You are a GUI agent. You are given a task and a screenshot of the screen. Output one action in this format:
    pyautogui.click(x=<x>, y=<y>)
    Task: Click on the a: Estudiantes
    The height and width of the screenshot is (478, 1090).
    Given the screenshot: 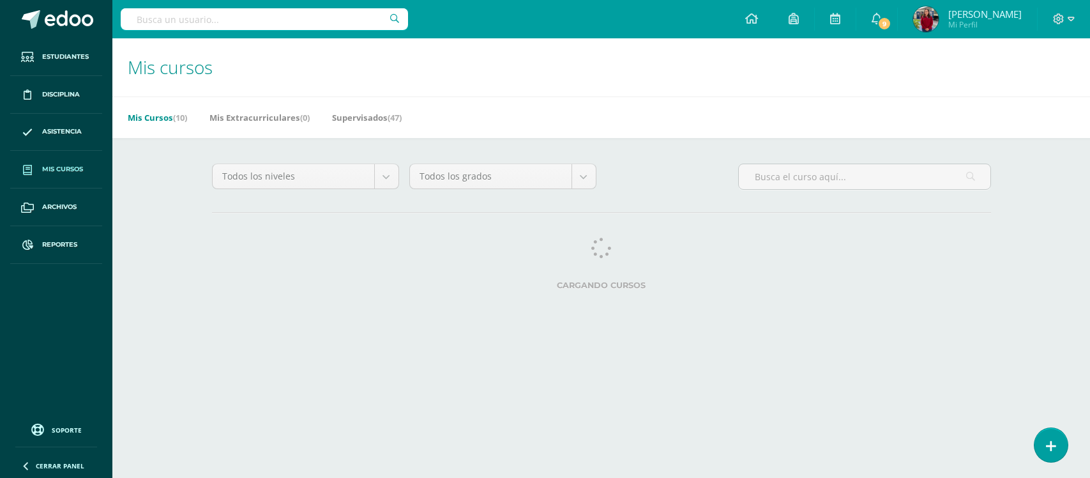 What is the action you would take?
    pyautogui.click(x=56, y=57)
    